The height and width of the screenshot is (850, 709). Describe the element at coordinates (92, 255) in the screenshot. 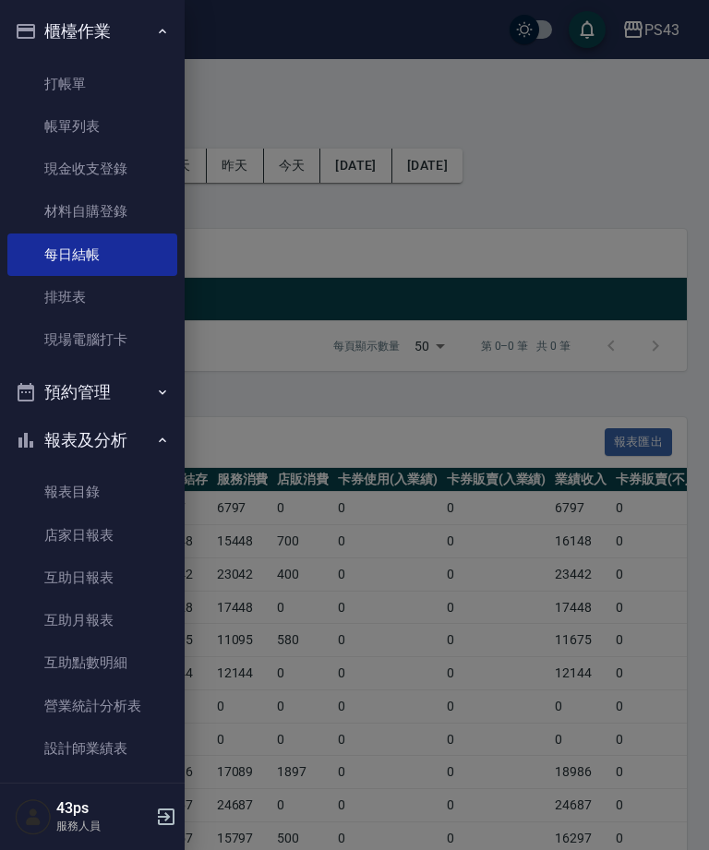

I see `a: 每日結帳` at that location.